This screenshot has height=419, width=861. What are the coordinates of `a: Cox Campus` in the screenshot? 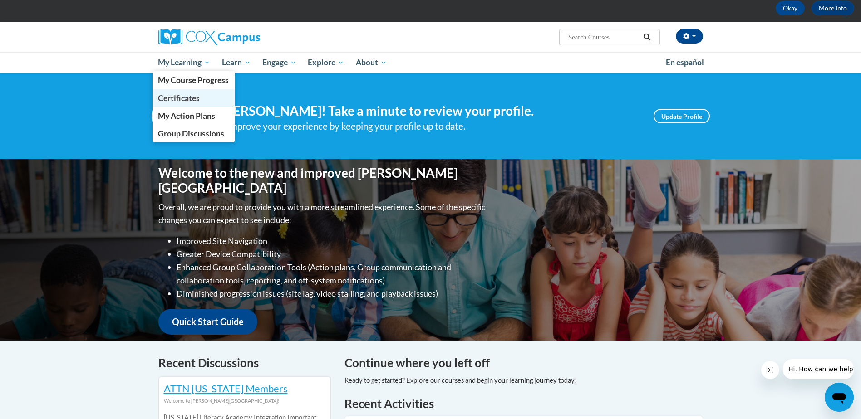 It's located at (245, 37).